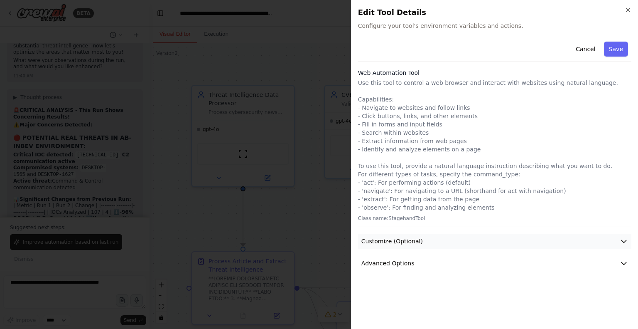 Image resolution: width=638 pixels, height=329 pixels. What do you see at coordinates (495, 12) in the screenshot?
I see `h2: Edit Tool Details` at bounding box center [495, 12].